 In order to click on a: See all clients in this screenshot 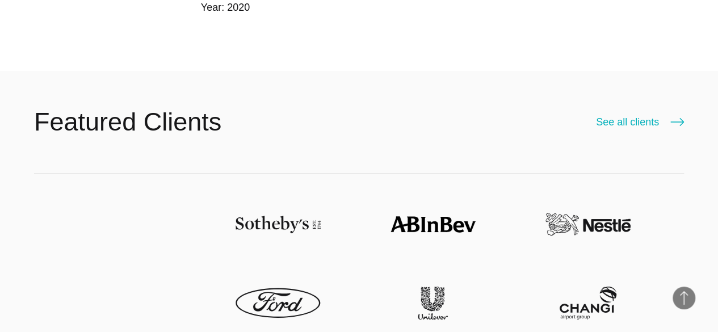, I will do `click(640, 122)`.